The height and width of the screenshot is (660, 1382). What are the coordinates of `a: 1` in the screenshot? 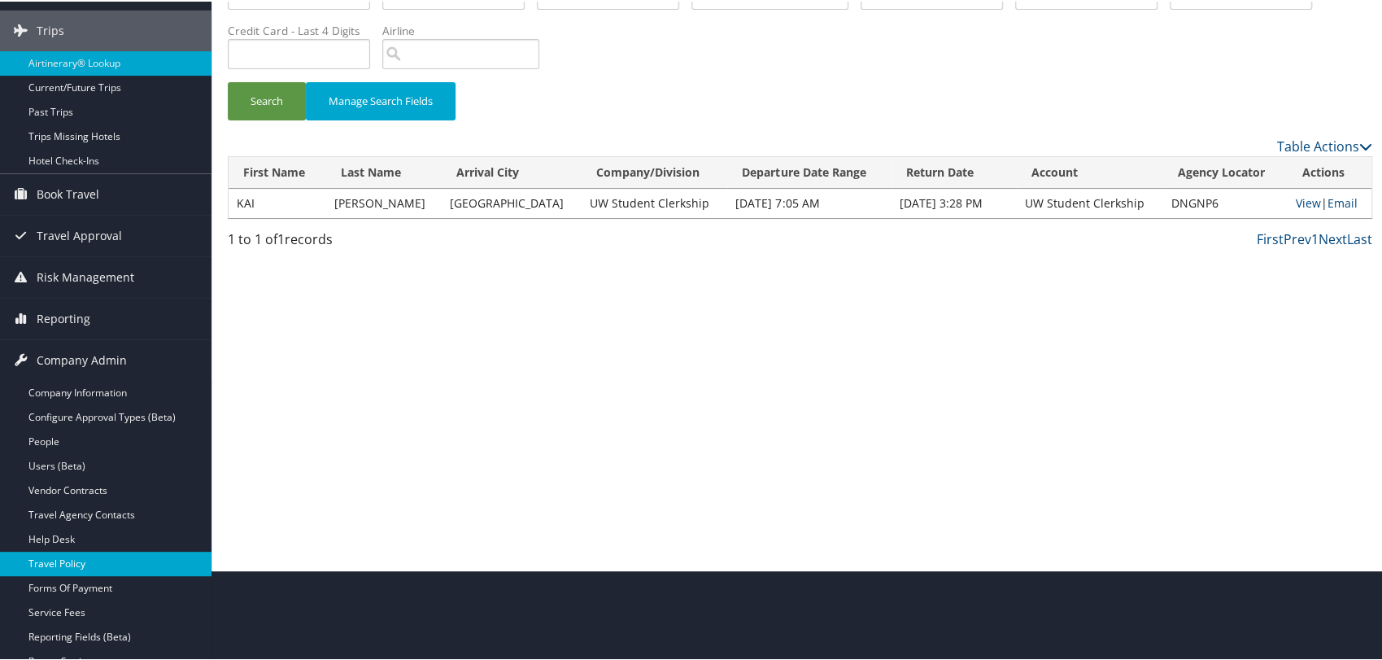 It's located at (1315, 238).